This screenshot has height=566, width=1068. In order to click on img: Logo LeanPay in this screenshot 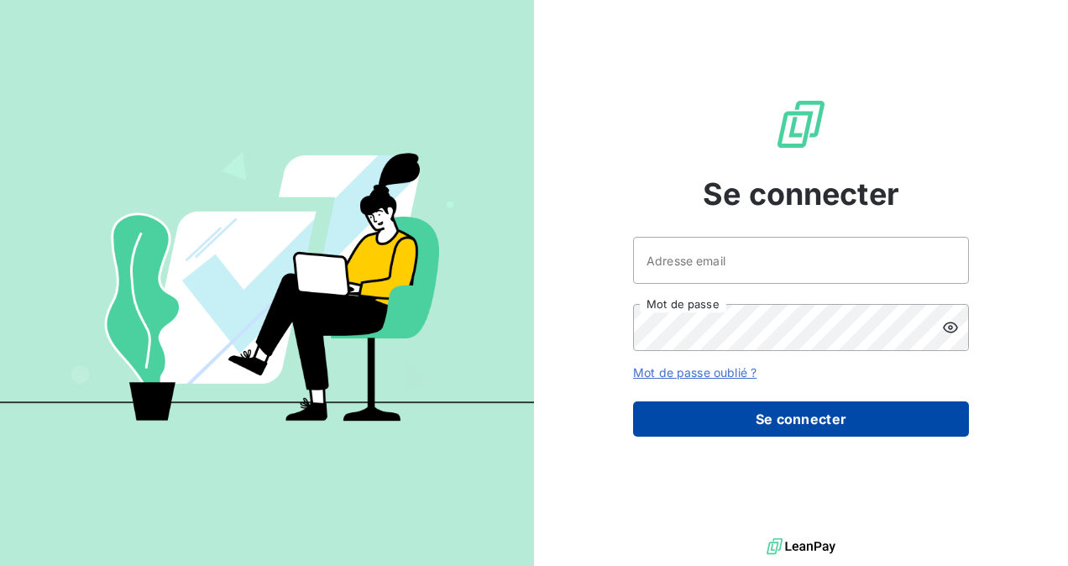, I will do `click(801, 124)`.